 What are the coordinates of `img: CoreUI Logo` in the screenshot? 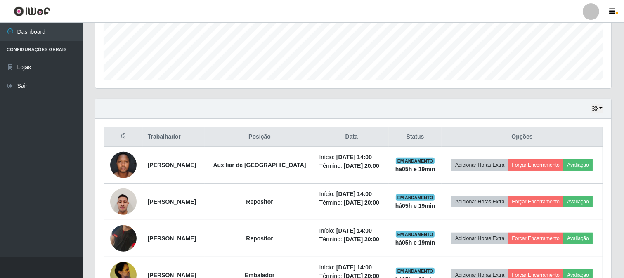 It's located at (32, 11).